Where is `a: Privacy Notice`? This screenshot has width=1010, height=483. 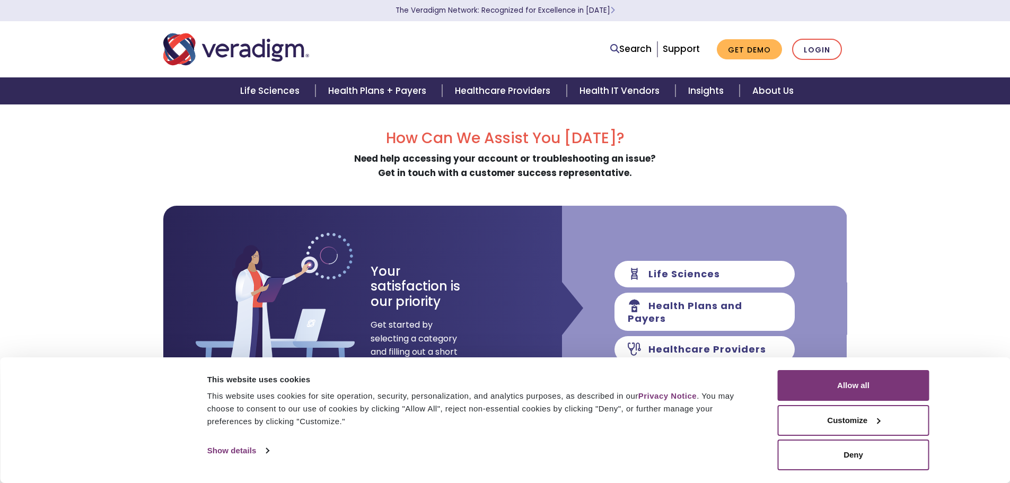
a: Privacy Notice is located at coordinates (668, 396).